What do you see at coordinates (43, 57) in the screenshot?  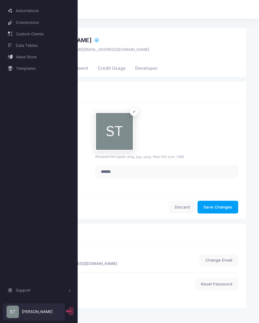 I see `span: Value Store` at bounding box center [43, 57].